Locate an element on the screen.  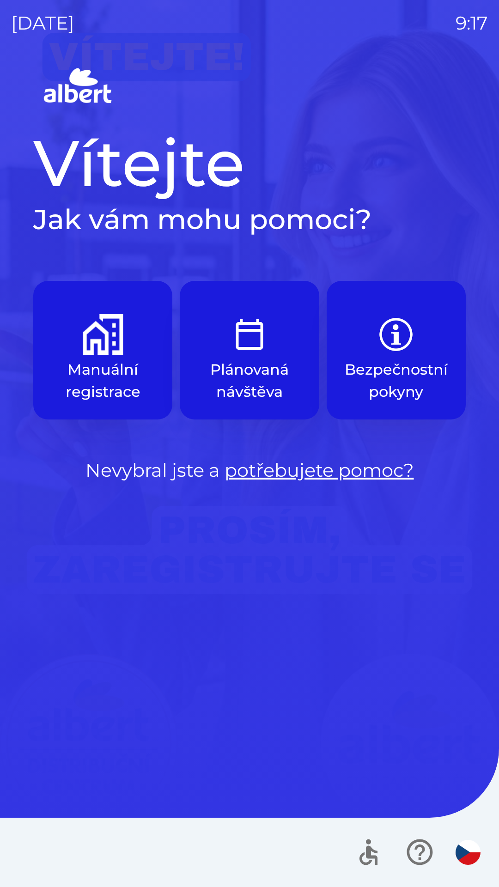
img: d73f94ca-8ab6-4a86-aa04-b3561b69ae4e.png is located at coordinates (103, 334).